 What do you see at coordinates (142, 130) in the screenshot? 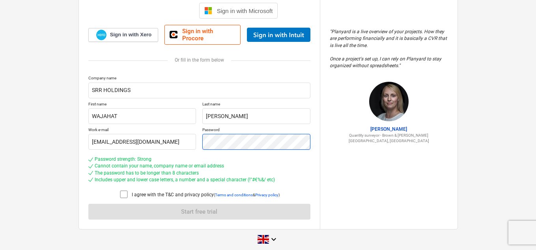
I see `p: Work e-mail` at bounding box center [142, 130].